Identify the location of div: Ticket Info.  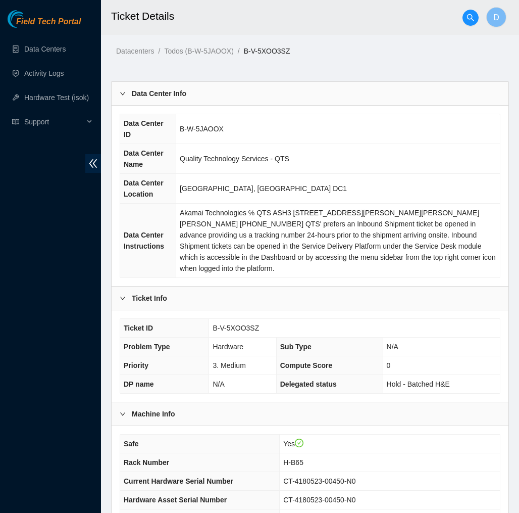
(310, 298).